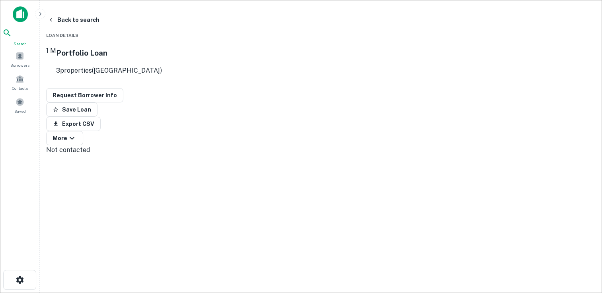  Describe the element at coordinates (73, 124) in the screenshot. I see `button: Export CSV` at that location.